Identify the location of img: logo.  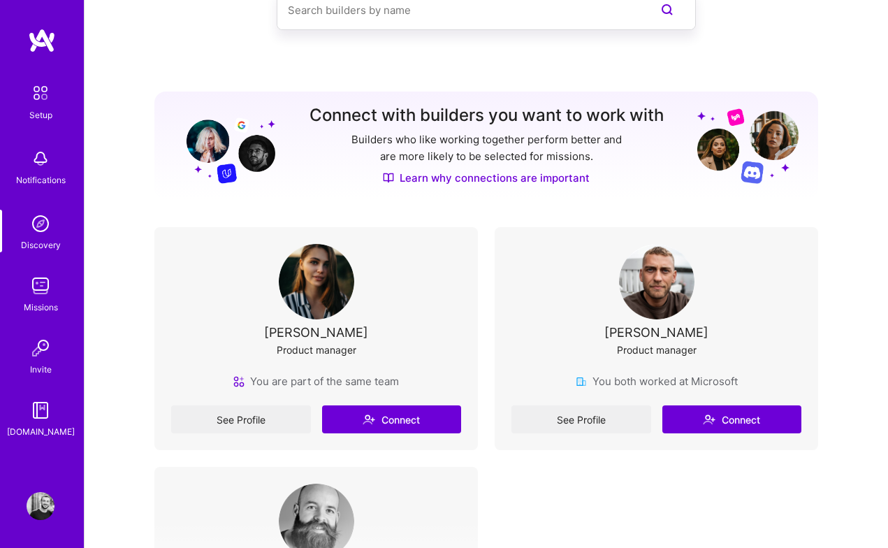
(42, 41).